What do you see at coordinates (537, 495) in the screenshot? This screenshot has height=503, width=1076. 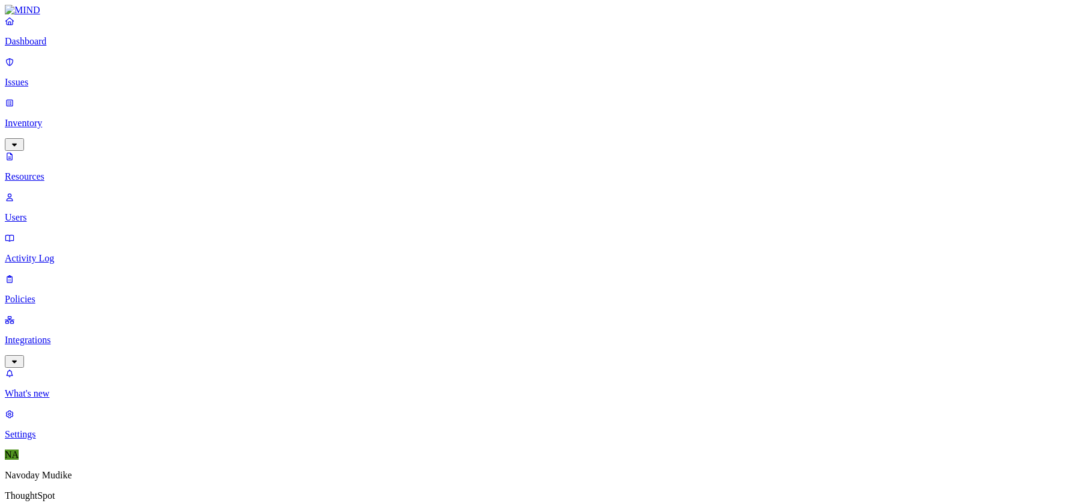 I see `p: ThoughtSpot` at bounding box center [537, 495].